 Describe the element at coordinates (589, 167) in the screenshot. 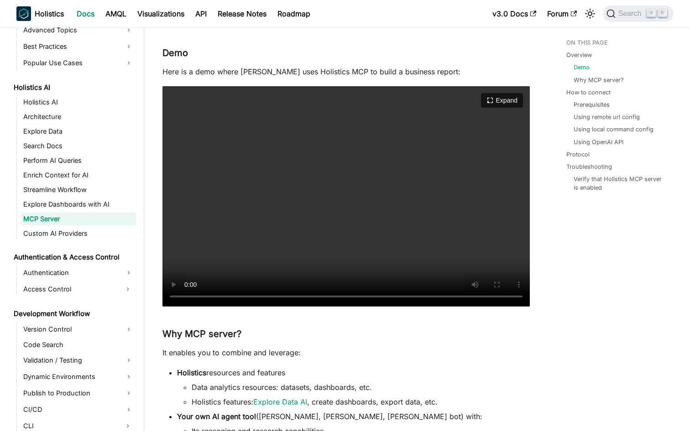

I see `a: Troubleshooting` at that location.